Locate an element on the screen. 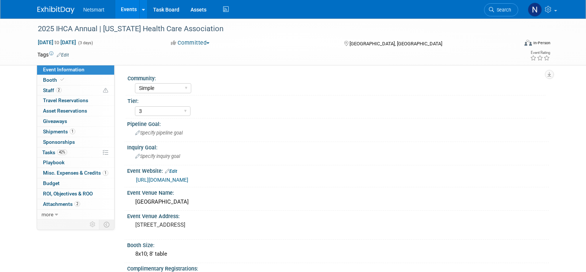 The width and height of the screenshot is (586, 272). span: Tasks is located at coordinates (55, 152).